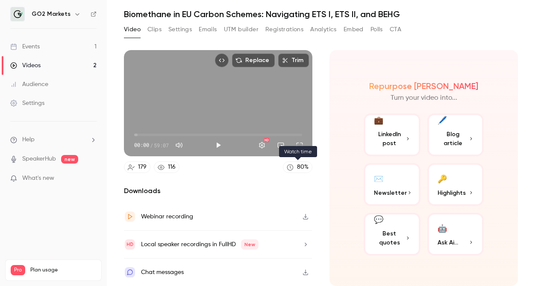 The width and height of the screenshot is (535, 286). What do you see at coordinates (448, 242) in the screenshot?
I see `span: Ask Ai...` at bounding box center [448, 242].